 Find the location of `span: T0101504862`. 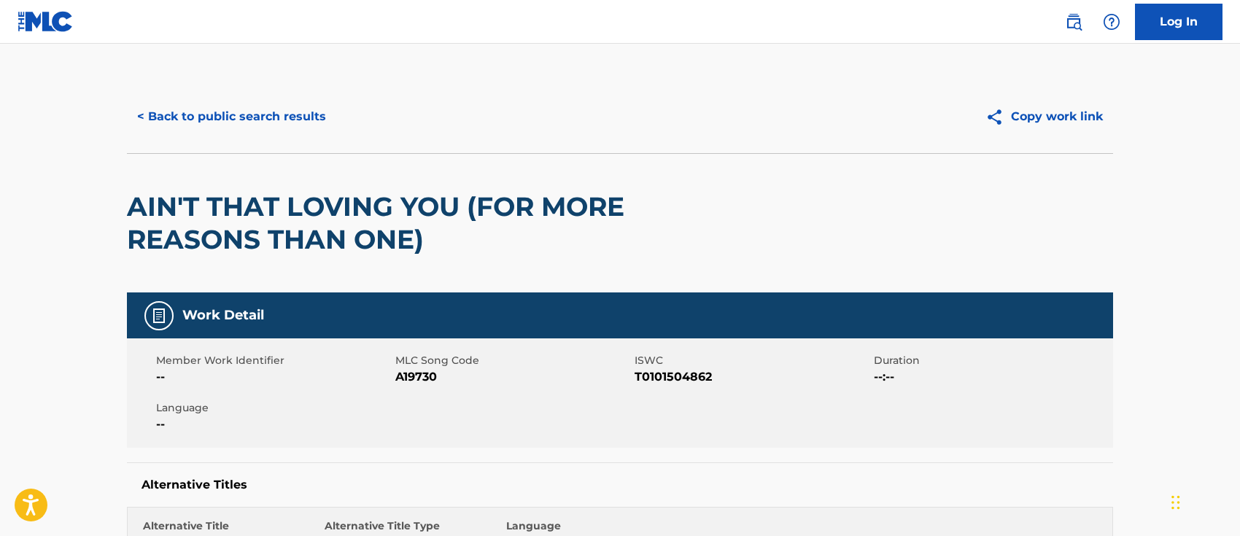

span: T0101504862 is located at coordinates (752, 377).